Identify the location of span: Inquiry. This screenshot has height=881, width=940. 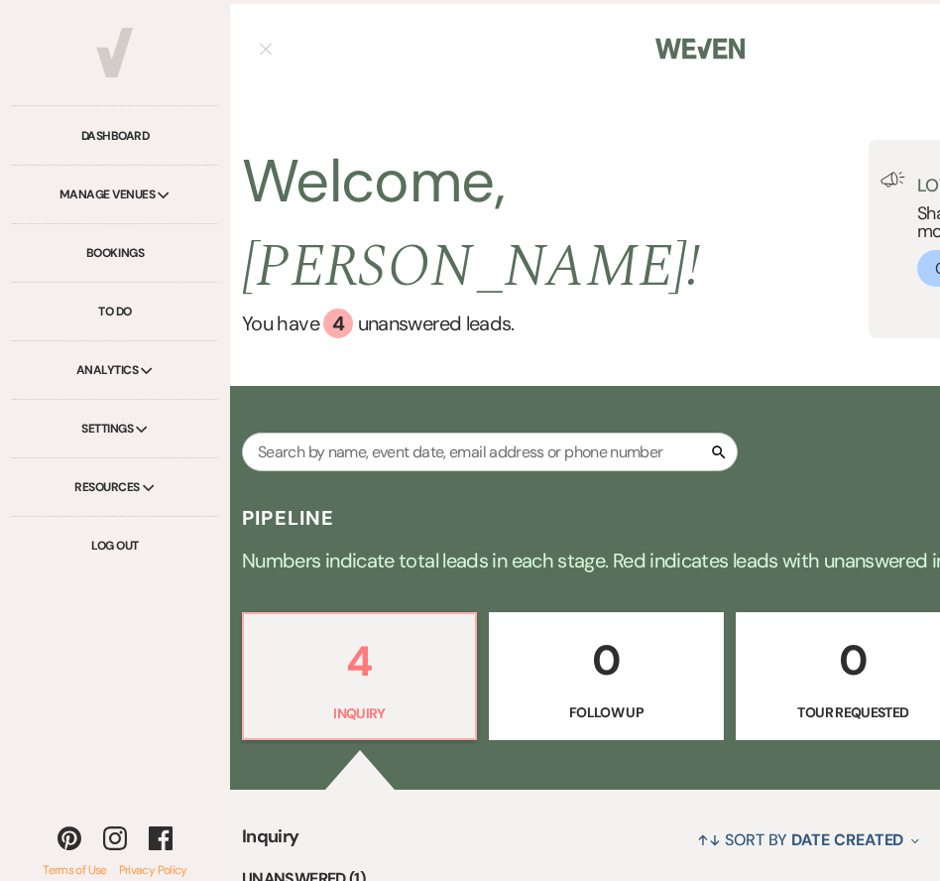
(271, 844).